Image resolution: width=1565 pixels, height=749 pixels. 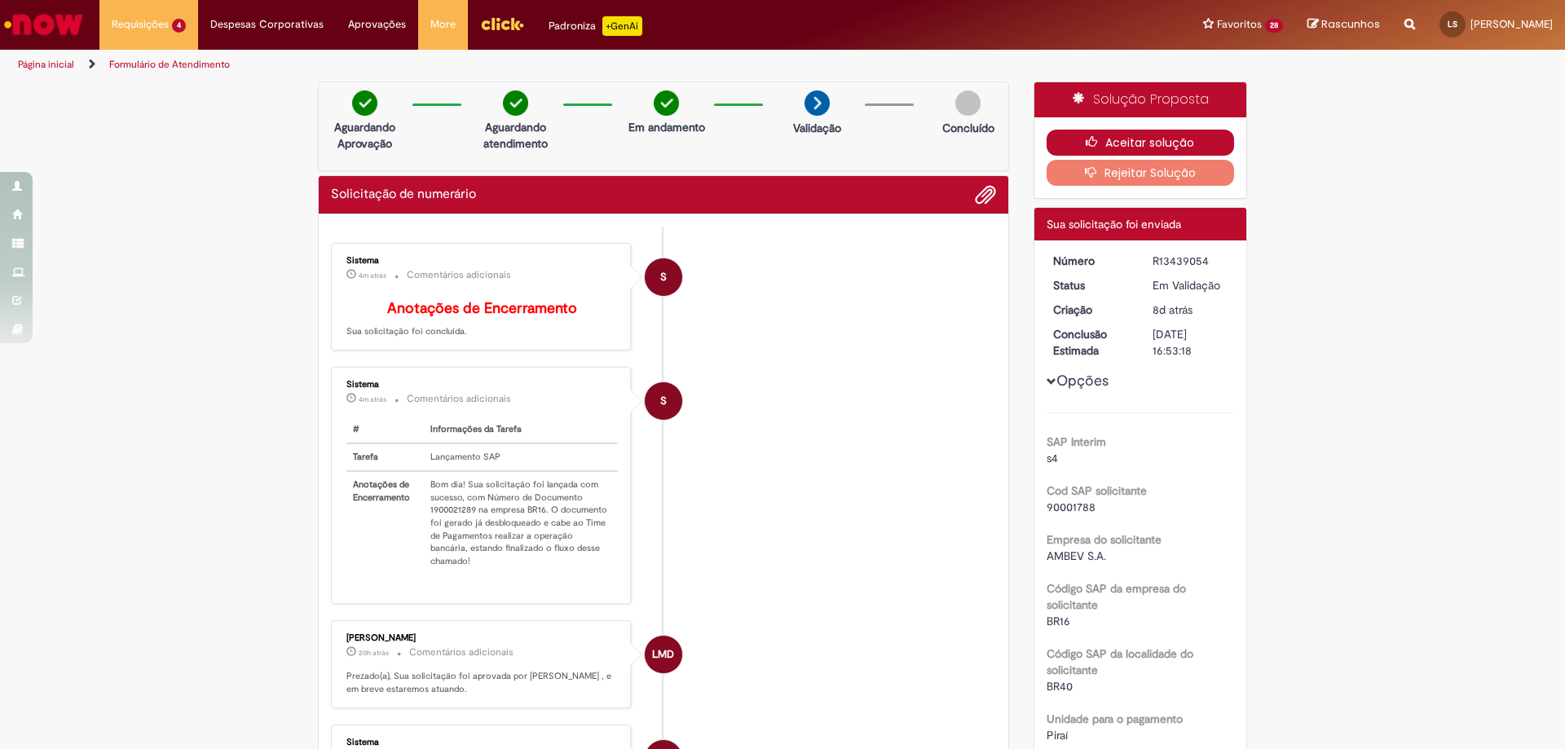 I want to click on time: 29/08/2025 11:28:01, so click(x=372, y=275).